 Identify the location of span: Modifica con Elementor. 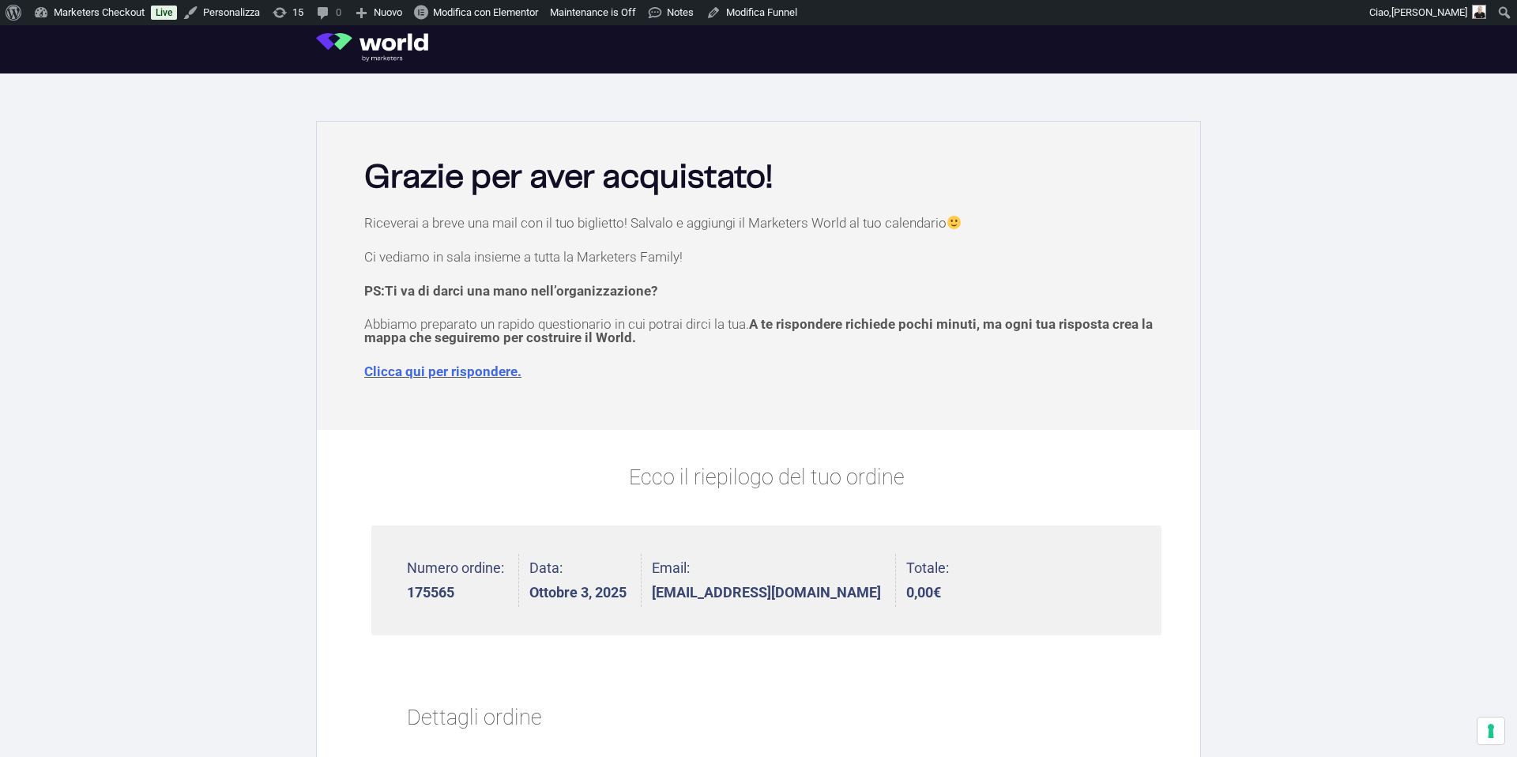
(485, 12).